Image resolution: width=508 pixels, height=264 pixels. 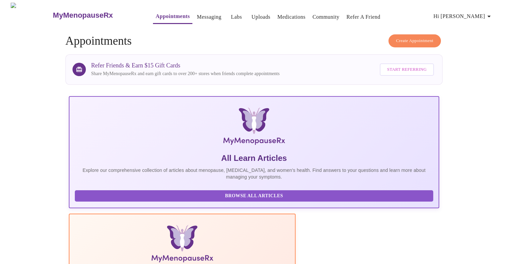 I want to click on button: Medications, so click(x=292, y=17).